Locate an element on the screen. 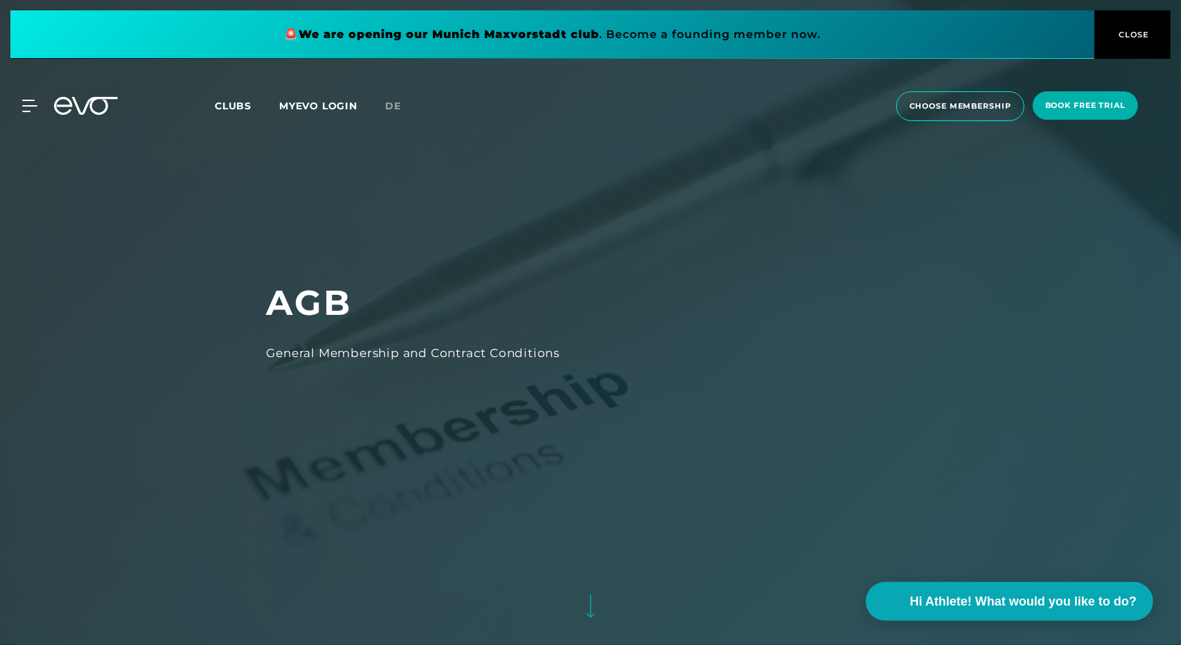 This screenshot has height=645, width=1181. span: de is located at coordinates (393, 106).